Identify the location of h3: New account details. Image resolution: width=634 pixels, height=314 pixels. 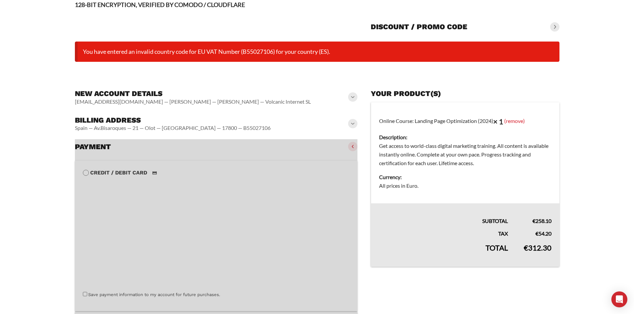
(193, 94).